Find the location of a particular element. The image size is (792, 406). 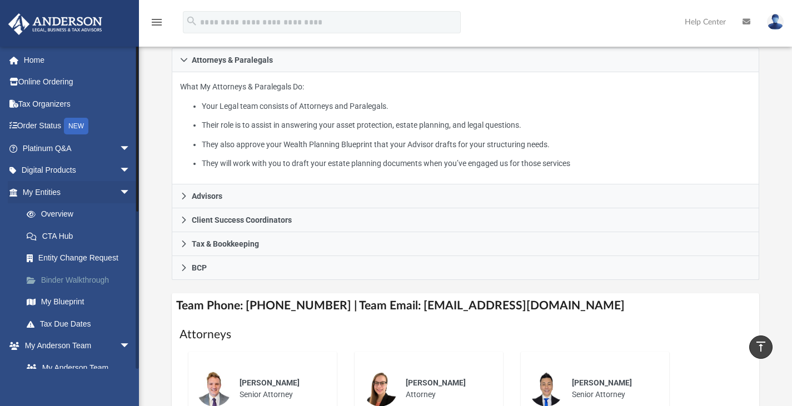

a: Client Success Coordinators is located at coordinates (465, 220).